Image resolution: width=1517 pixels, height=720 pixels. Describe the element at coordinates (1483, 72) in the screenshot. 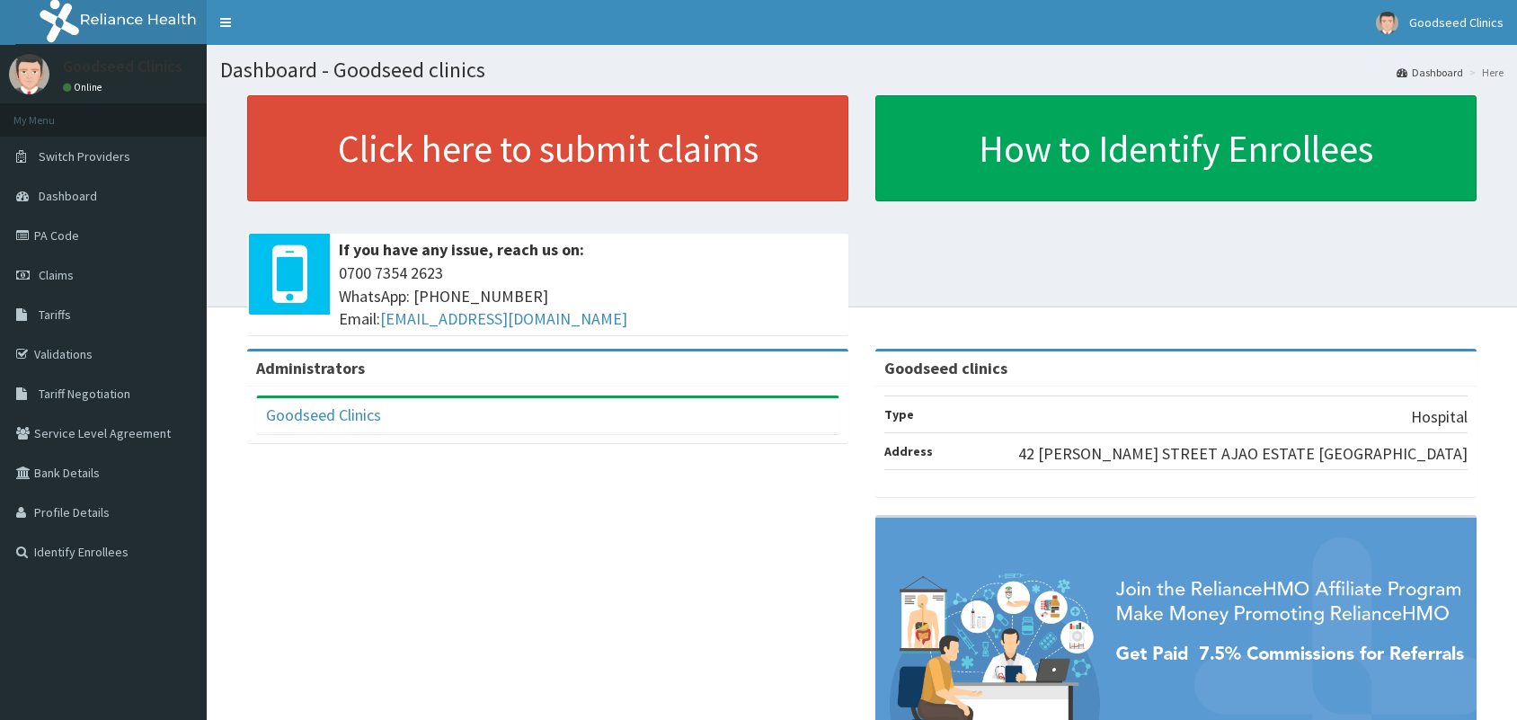

I see `li: Here` at that location.